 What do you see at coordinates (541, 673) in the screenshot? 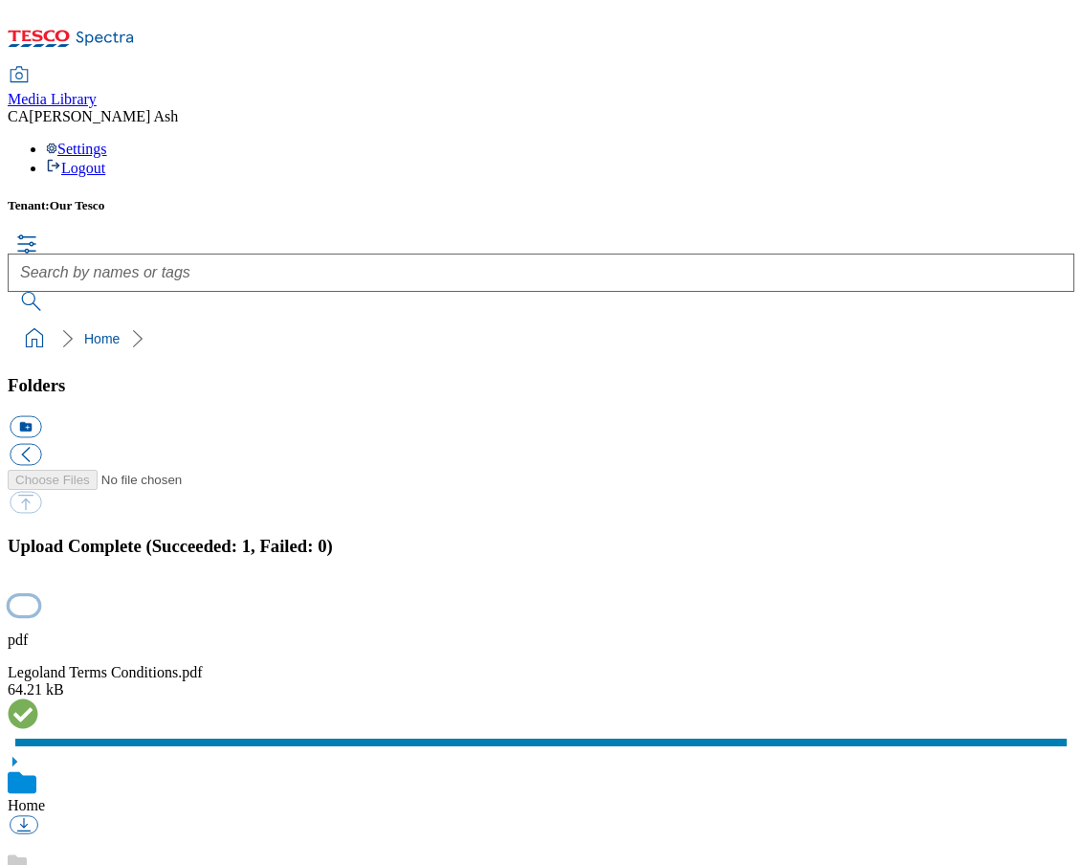
I see `div: Legoland Terms Conditions.pdf` at bounding box center [541, 673].